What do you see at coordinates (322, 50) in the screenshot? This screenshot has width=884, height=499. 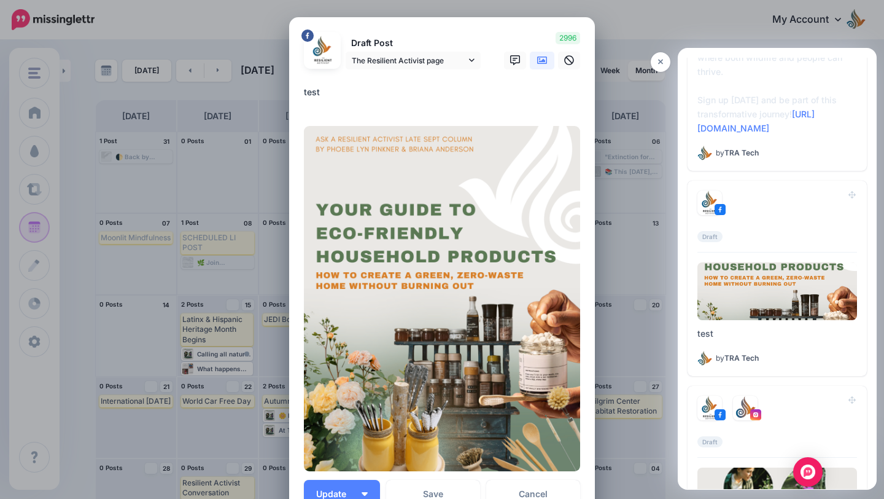 I see `img: 252809667_4683429838407749_1838637535353719848_n-bsa125681.png` at bounding box center [322, 50].